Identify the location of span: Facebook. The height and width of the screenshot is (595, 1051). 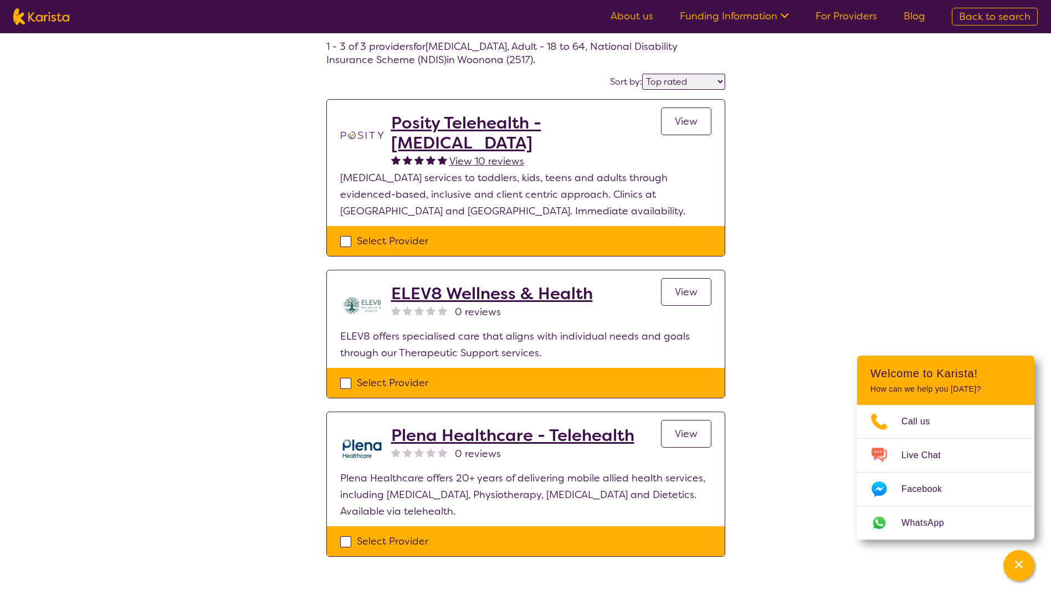
(928, 489).